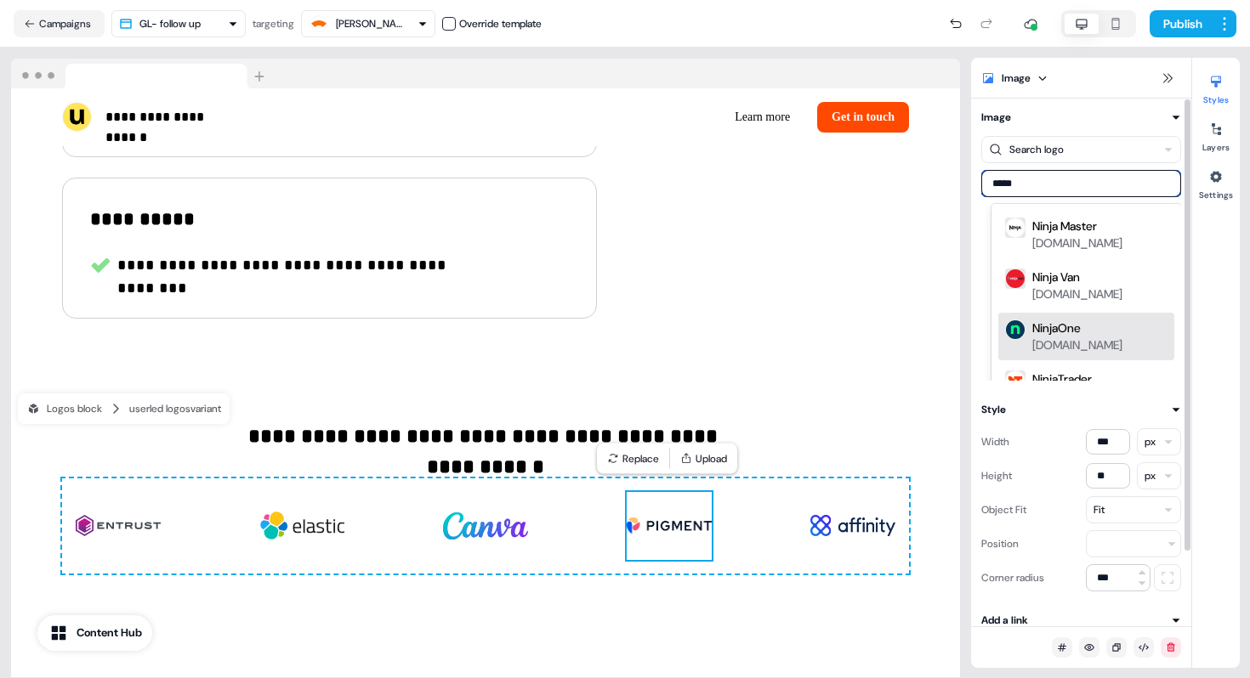 This screenshot has width=1250, height=678. I want to click on div: Position, so click(1000, 544).